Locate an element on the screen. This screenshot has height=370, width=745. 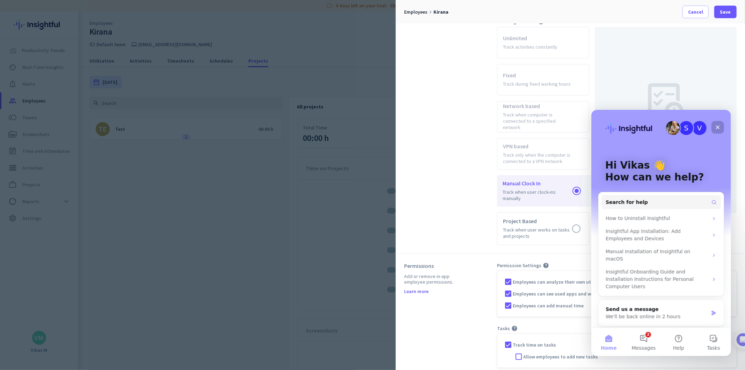
a: Learn more is located at coordinates (416, 291).